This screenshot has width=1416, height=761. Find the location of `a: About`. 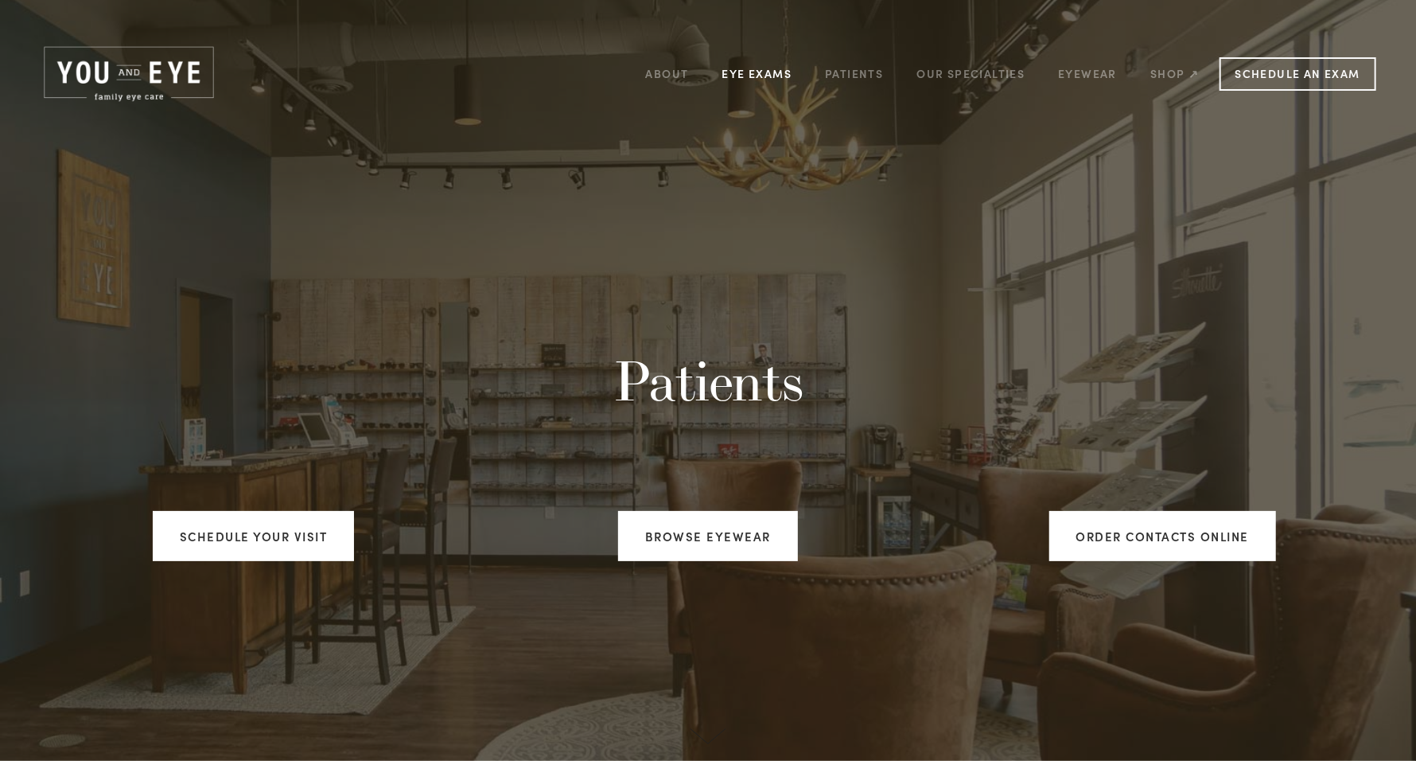

a: About is located at coordinates (667, 73).